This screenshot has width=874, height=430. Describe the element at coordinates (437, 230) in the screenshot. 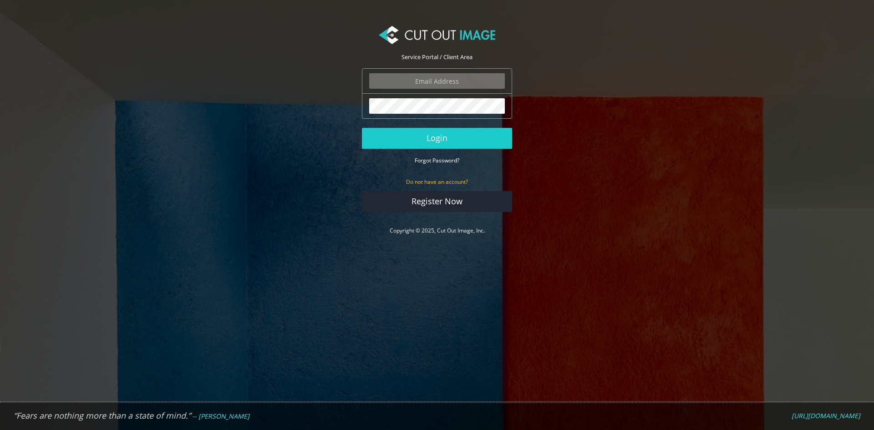

I see `a: Copyright © 2025, Cut Out Image, Inc.` at that location.